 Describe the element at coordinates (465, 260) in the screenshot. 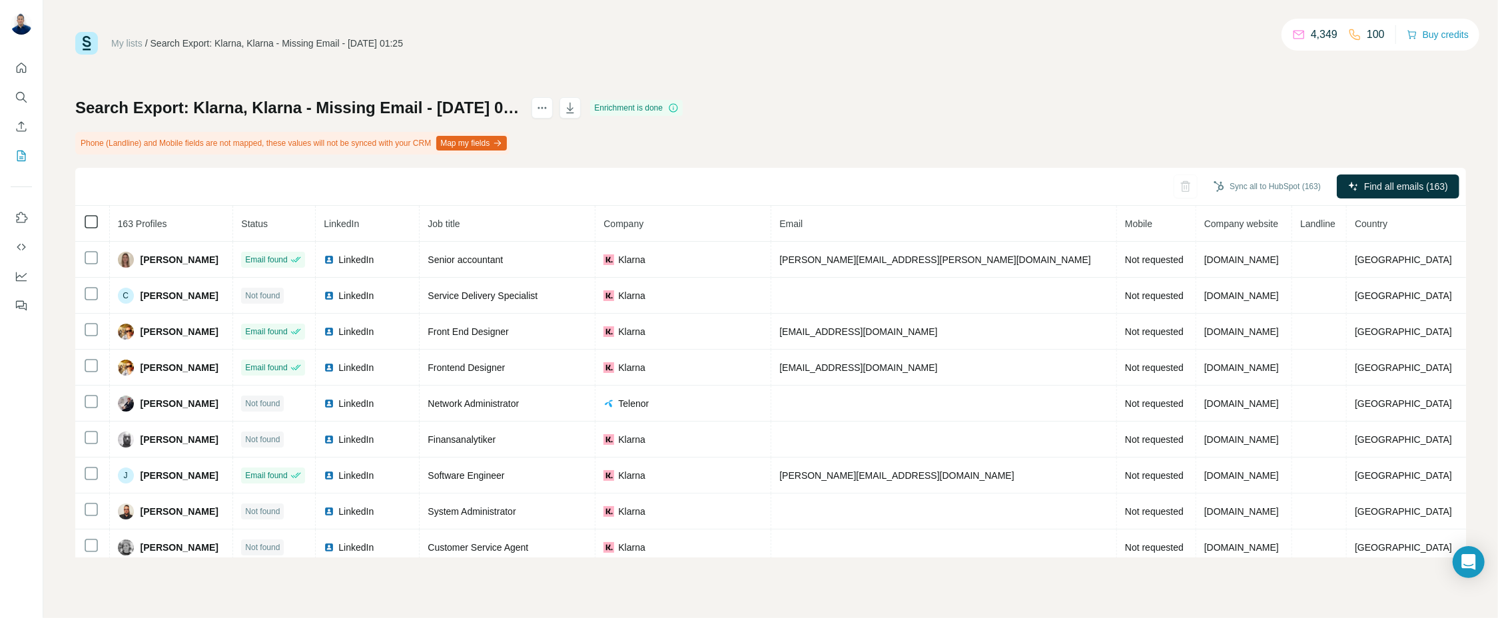

I see `span: Senior accountant` at that location.